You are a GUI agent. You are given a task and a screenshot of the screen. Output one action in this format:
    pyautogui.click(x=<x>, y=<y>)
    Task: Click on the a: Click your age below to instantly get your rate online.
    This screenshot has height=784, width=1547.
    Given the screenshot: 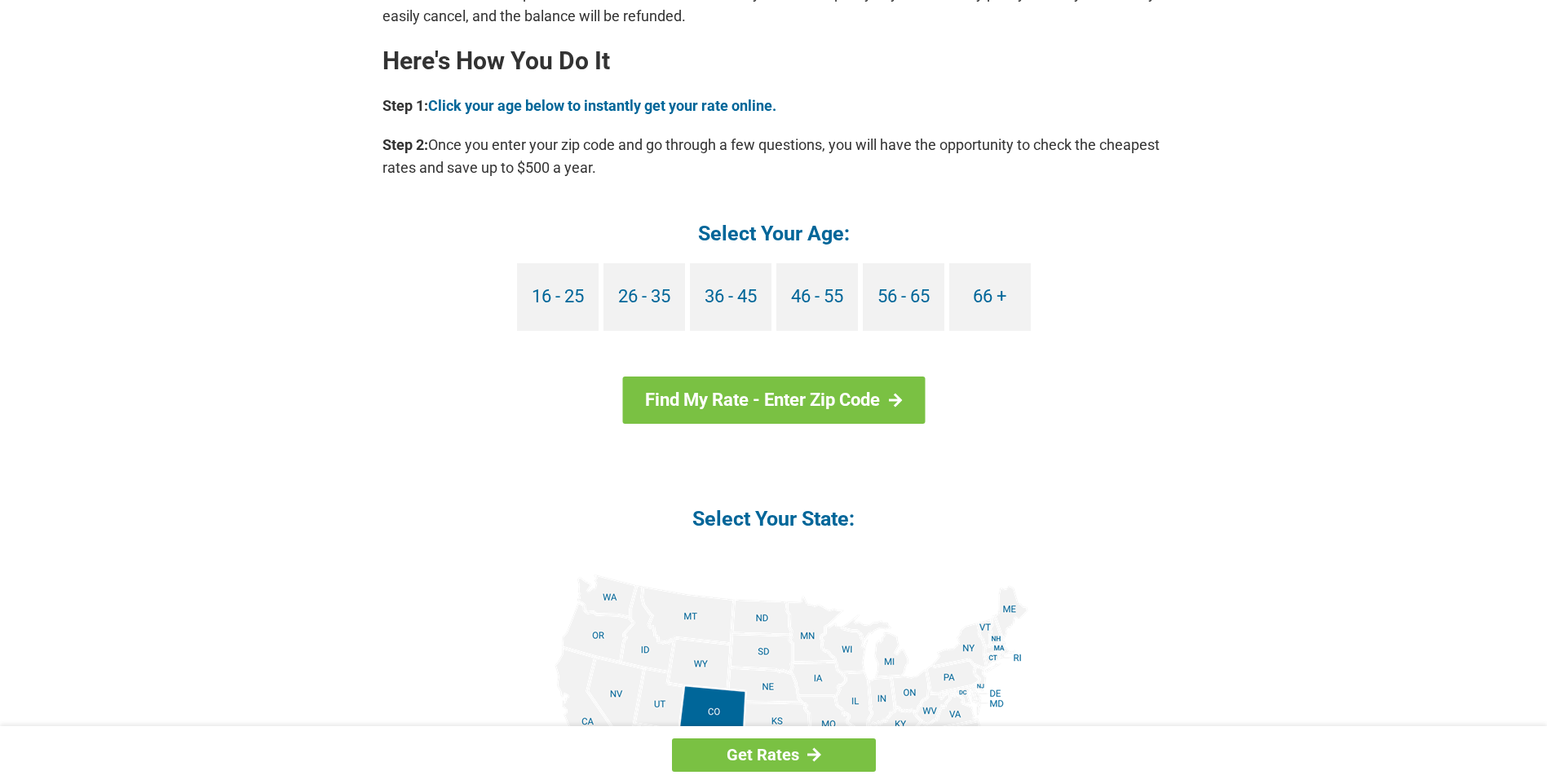 What is the action you would take?
    pyautogui.click(x=602, y=105)
    